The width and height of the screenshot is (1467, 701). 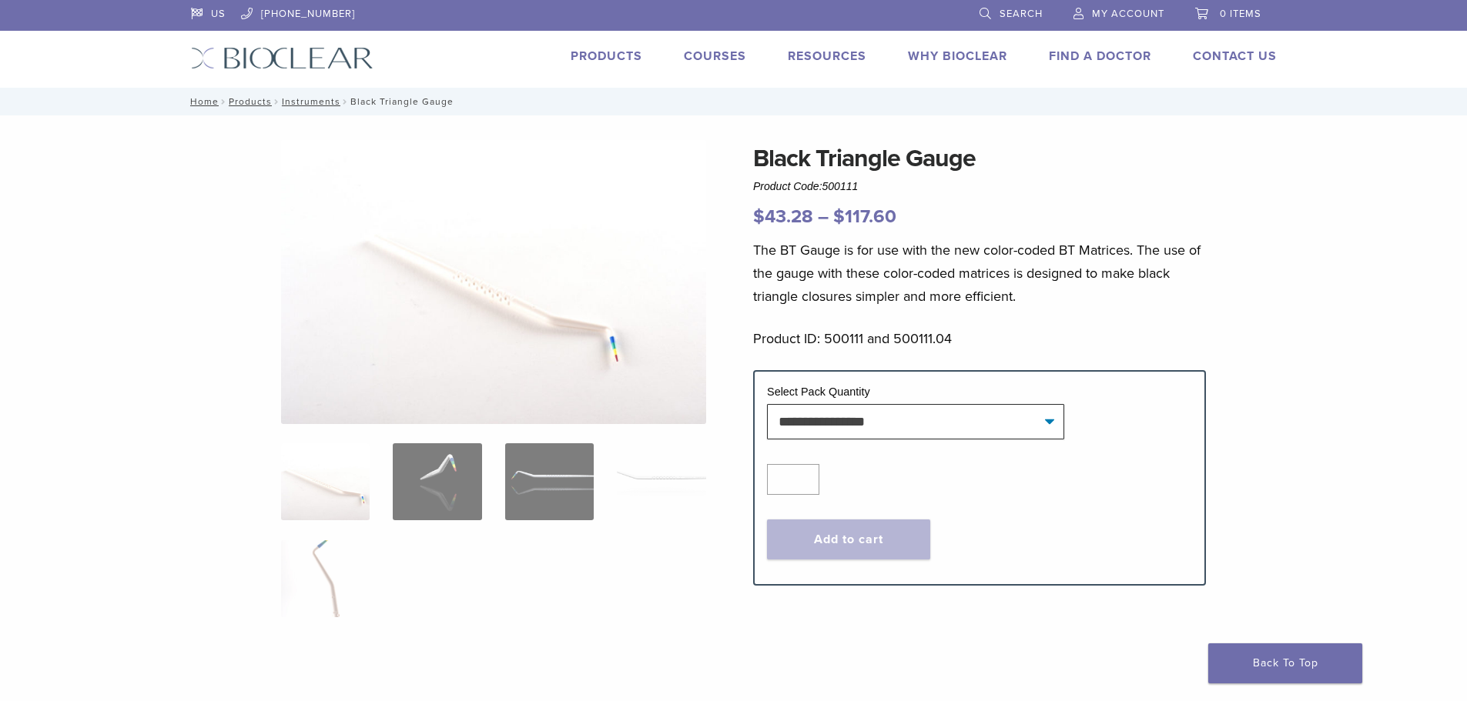 I want to click on img: Black Triangle Gauge - Image 2, so click(x=437, y=482).